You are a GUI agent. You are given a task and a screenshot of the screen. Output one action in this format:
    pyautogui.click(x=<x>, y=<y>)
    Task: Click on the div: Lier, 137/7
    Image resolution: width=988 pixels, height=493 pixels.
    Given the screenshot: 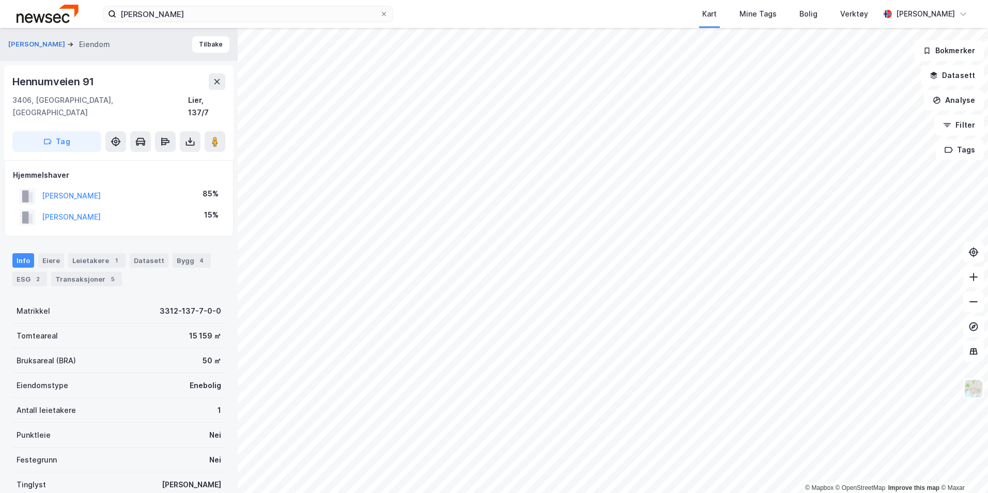 What is the action you would take?
    pyautogui.click(x=207, y=106)
    